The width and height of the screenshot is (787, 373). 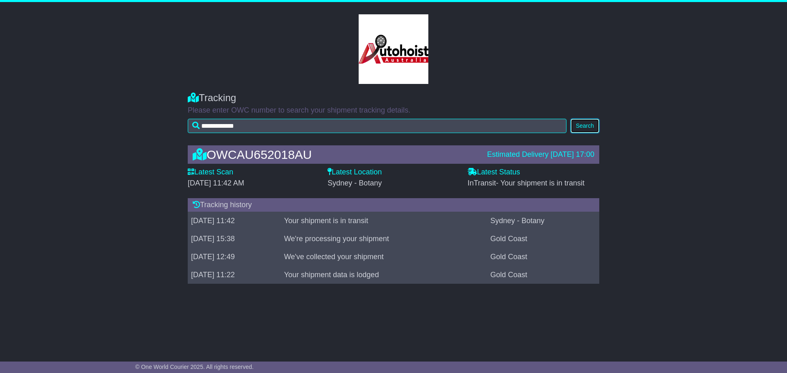 I want to click on p: Please enter OWC number to search your shipment tracking details., so click(x=393, y=111).